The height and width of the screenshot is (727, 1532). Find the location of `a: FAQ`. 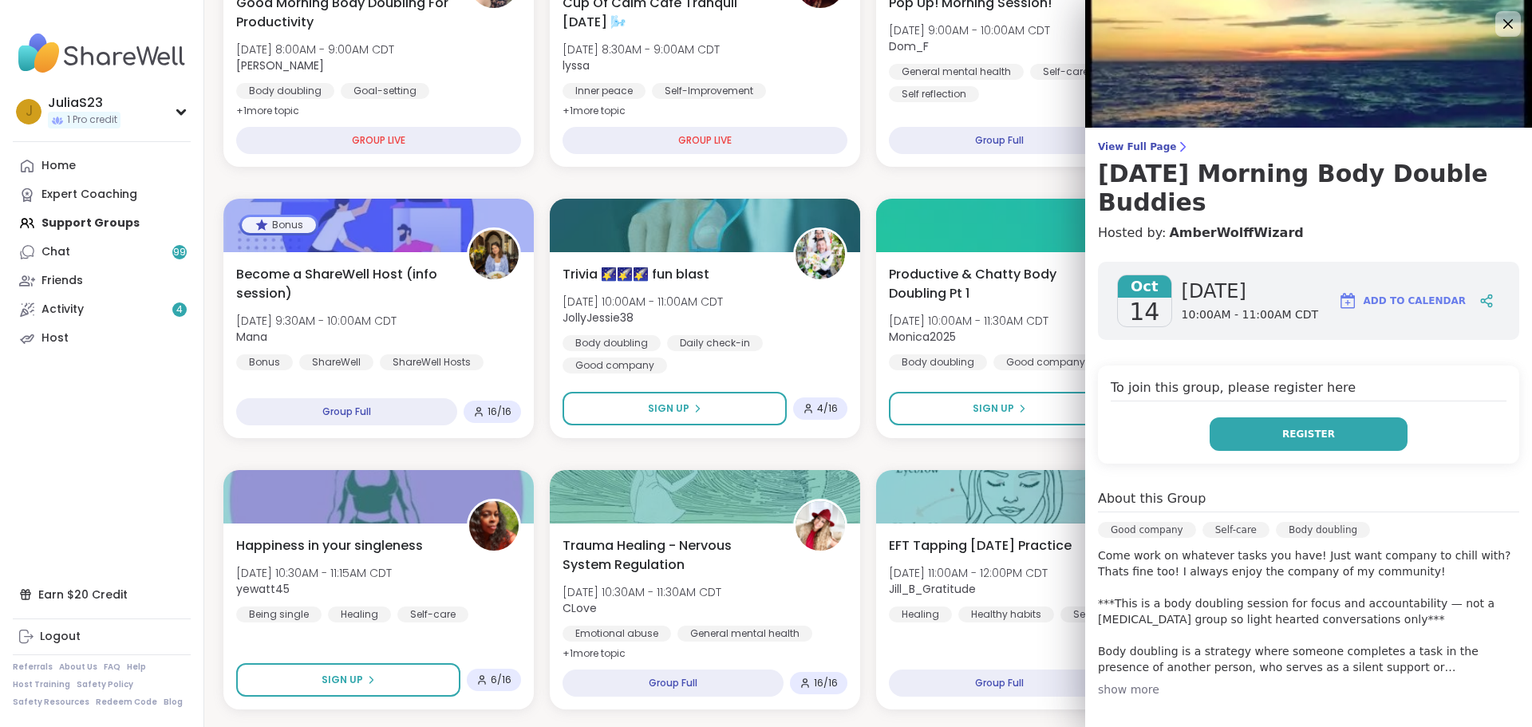

a: FAQ is located at coordinates (112, 667).